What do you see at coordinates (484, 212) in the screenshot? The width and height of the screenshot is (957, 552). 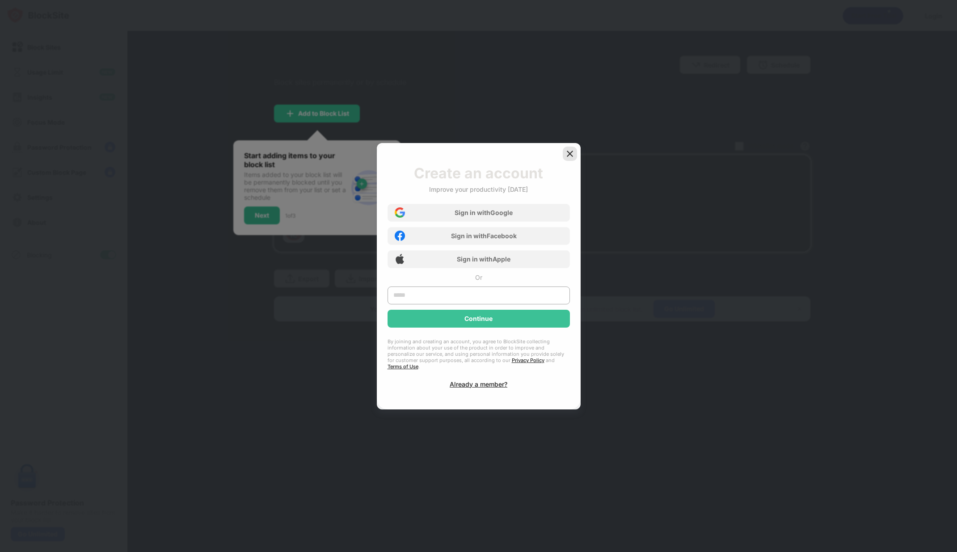 I see `div: Sign in with Google` at bounding box center [484, 212].